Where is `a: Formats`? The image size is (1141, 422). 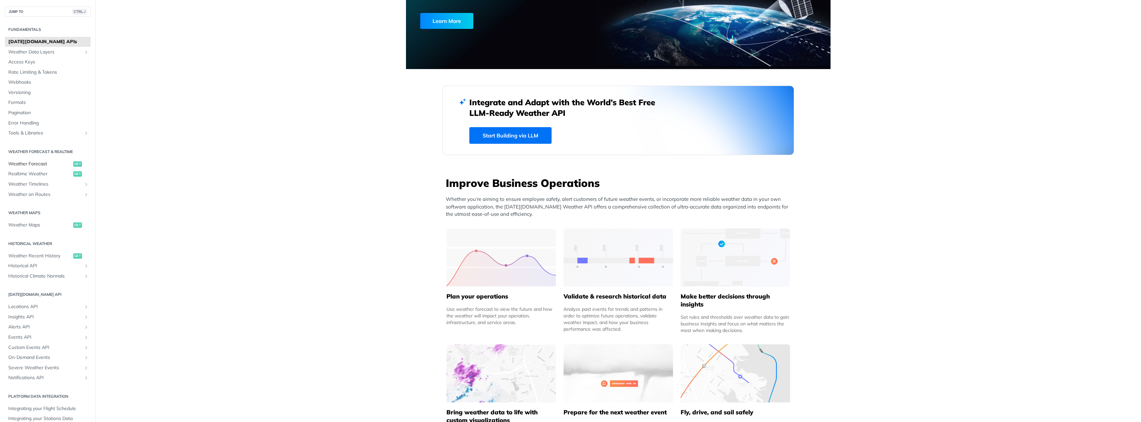 a: Formats is located at coordinates (48, 102).